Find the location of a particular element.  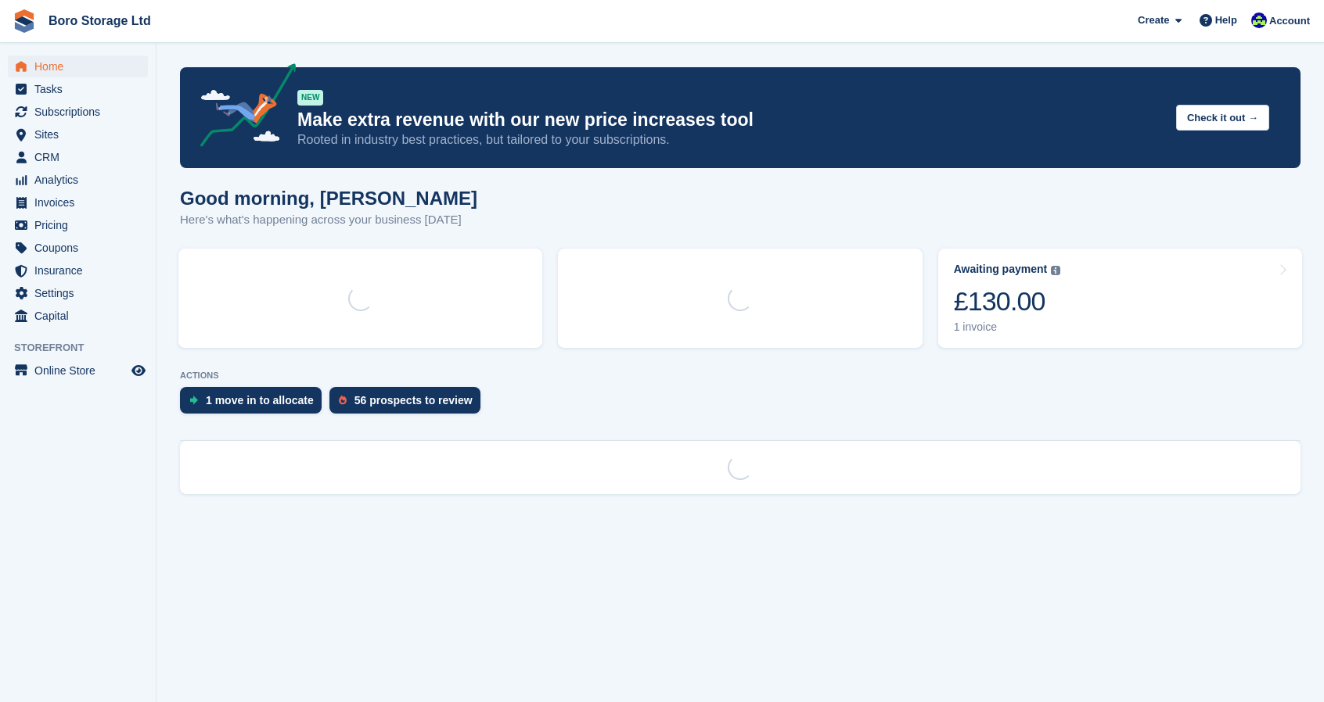

a: Boro Storage Ltd is located at coordinates (99, 20).